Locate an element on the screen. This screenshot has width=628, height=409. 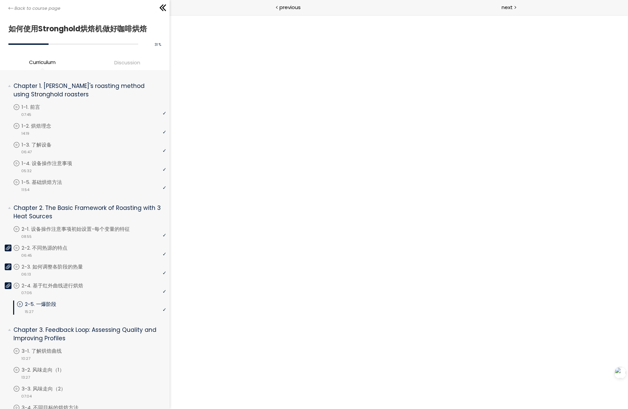
p: 2-3. 如何调整各阶段的热量 is located at coordinates (59, 267).